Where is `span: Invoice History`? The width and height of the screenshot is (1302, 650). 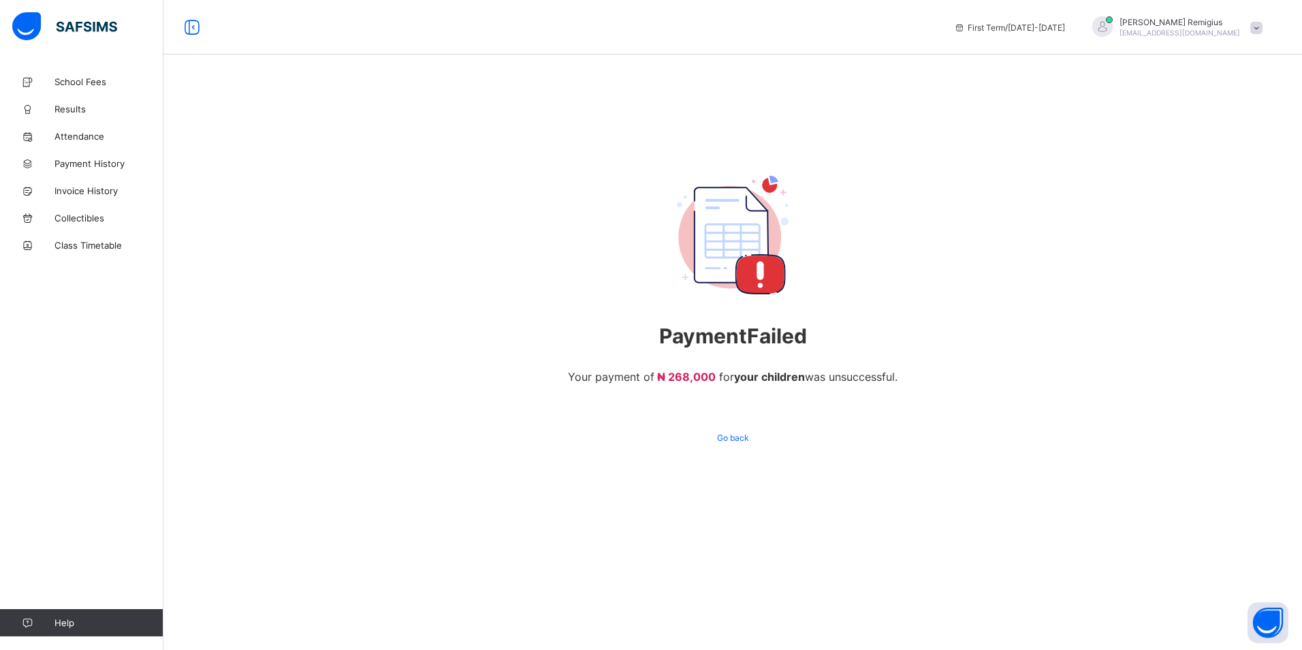 span: Invoice History is located at coordinates (109, 191).